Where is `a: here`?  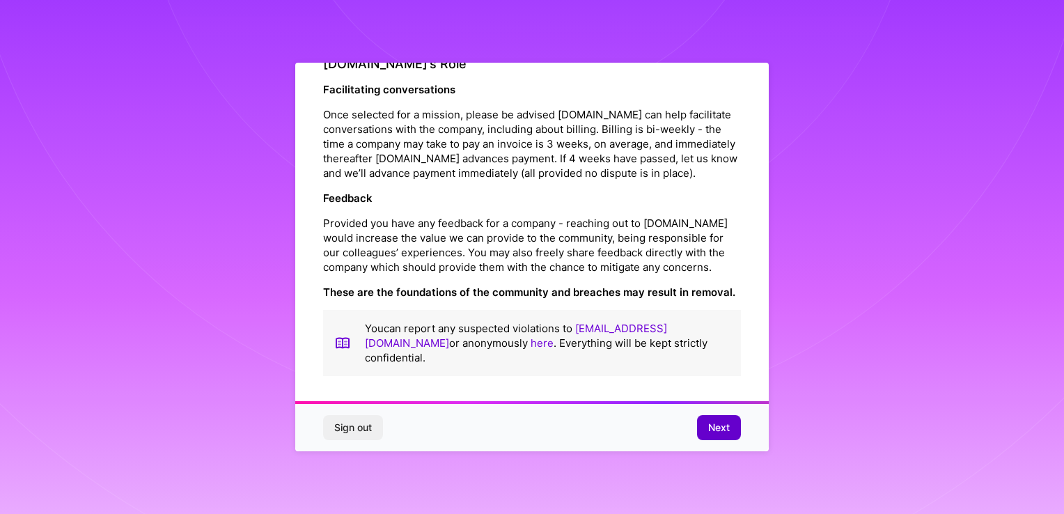
a: here is located at coordinates (541, 342).